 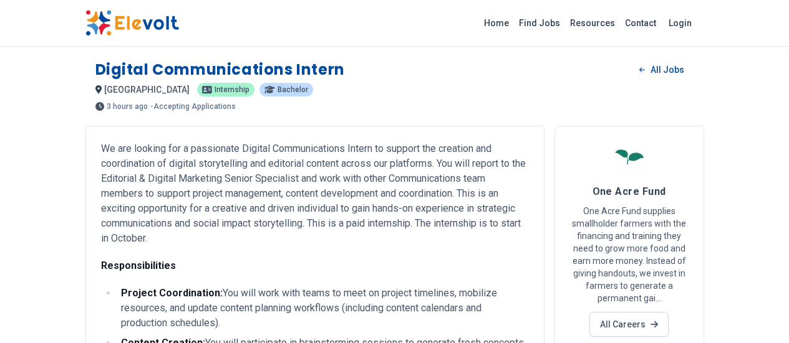 What do you see at coordinates (220, 70) in the screenshot?
I see `h1: Digital Communications Intern` at bounding box center [220, 70].